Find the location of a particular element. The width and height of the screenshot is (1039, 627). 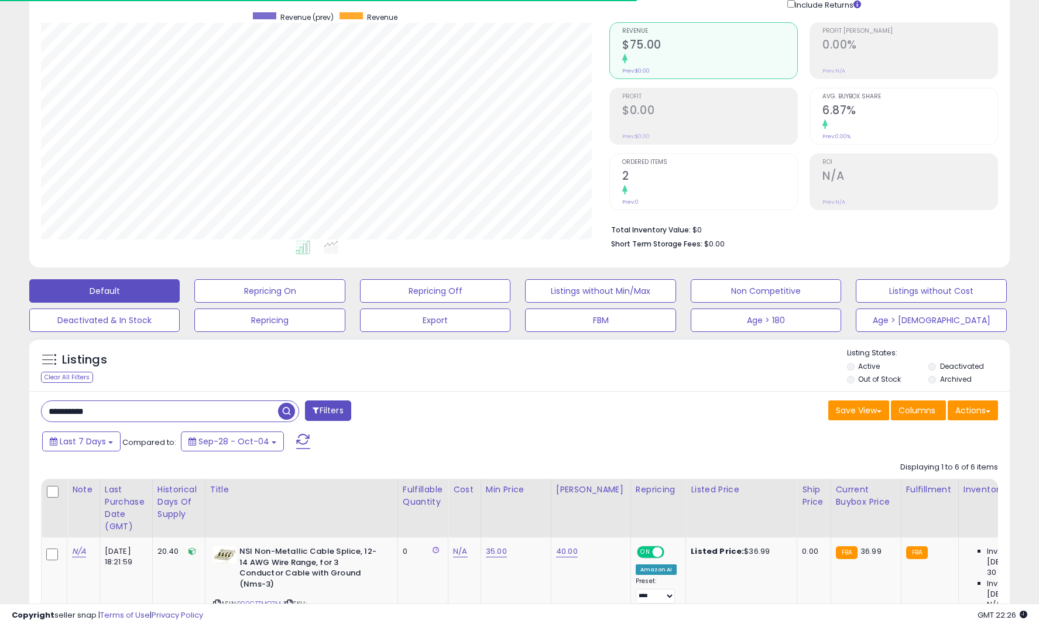

strong: Copyright is located at coordinates (33, 615).